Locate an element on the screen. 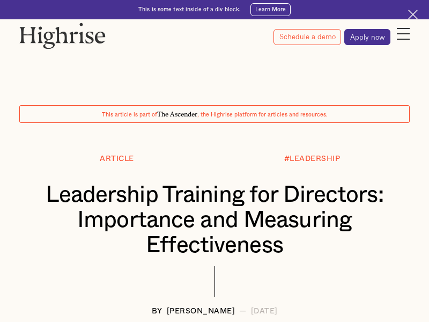 This screenshot has width=429, height=322. img: Highrise logo is located at coordinates (62, 35).